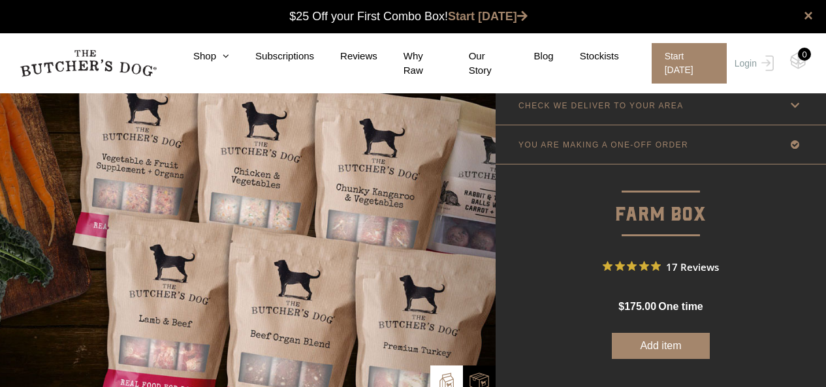  Describe the element at coordinates (798, 61) in the screenshot. I see `img: TBD_Cart-Empty.png` at that location.